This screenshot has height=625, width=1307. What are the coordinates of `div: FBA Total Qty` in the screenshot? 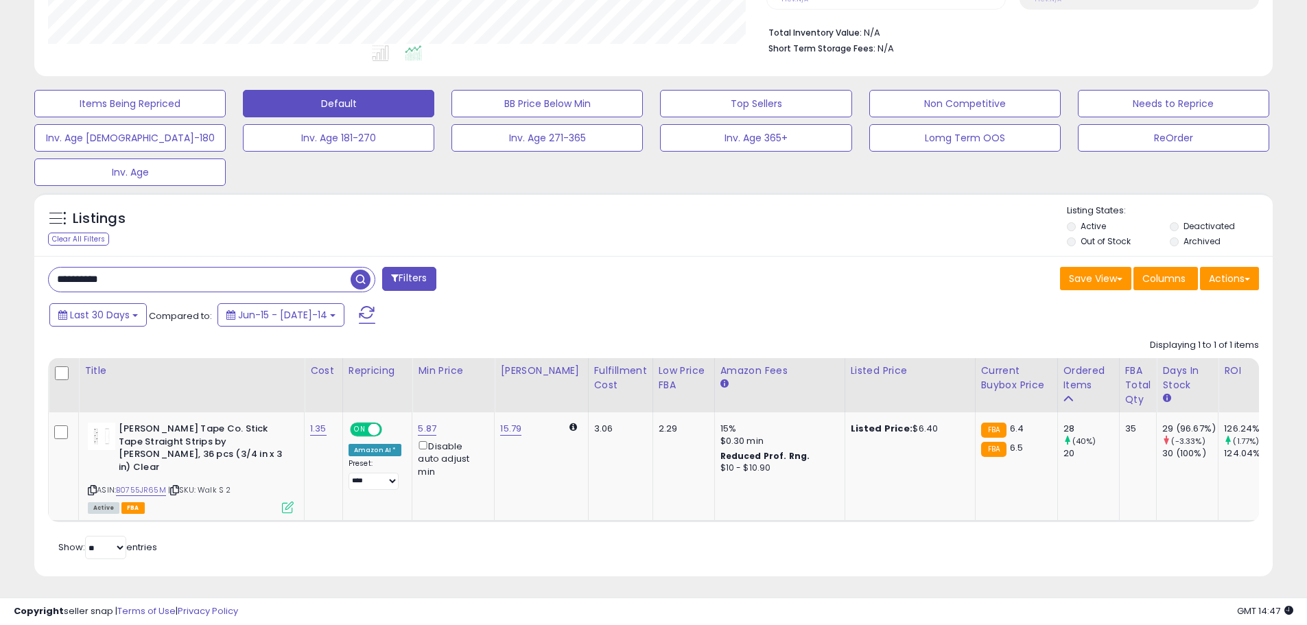 It's located at (1139, 385).